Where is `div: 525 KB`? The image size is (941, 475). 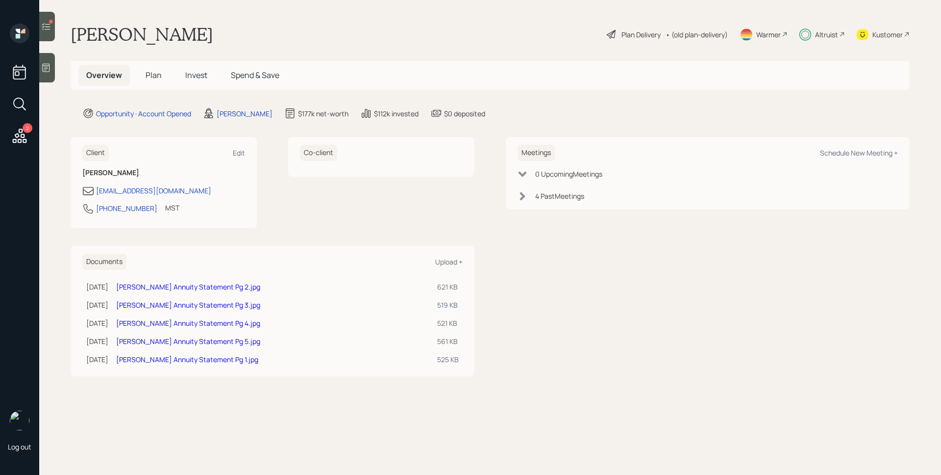 div: 525 KB is located at coordinates (448, 359).